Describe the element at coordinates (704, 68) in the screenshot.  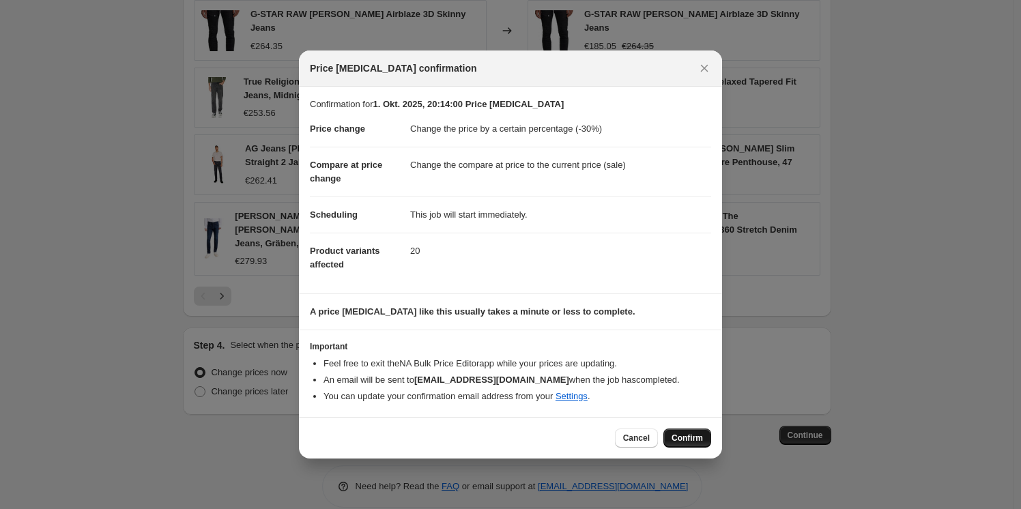
I see `button: Close` at that location.